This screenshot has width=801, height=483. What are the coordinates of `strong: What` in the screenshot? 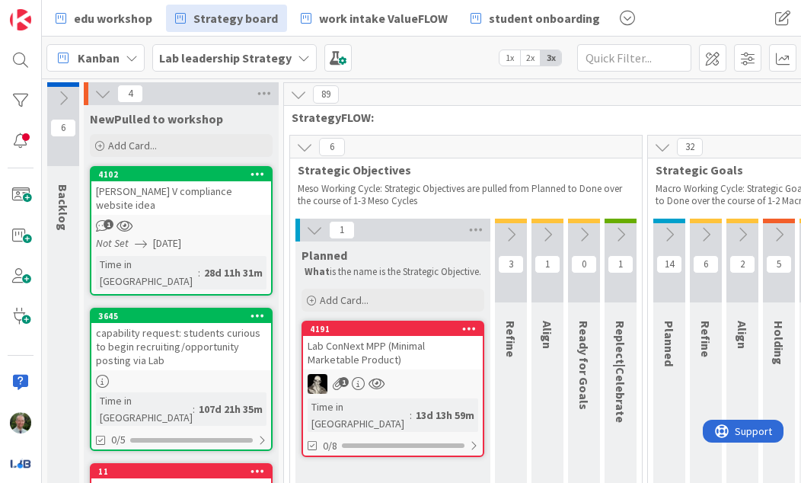 It's located at (317, 271).